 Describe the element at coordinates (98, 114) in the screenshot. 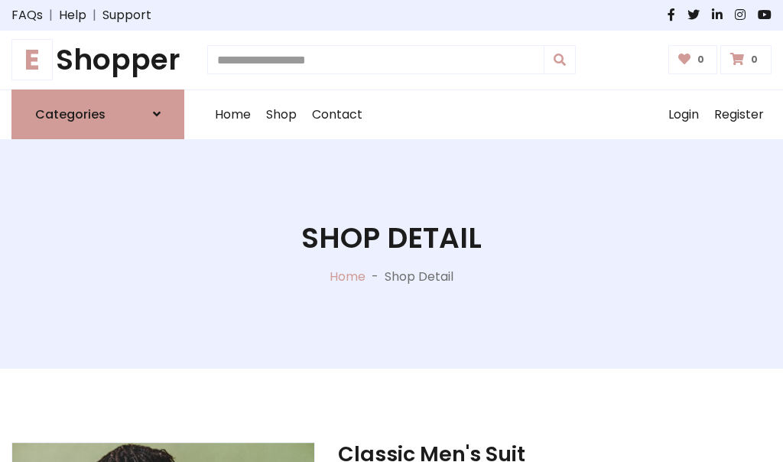

I see `a: Categories` at that location.